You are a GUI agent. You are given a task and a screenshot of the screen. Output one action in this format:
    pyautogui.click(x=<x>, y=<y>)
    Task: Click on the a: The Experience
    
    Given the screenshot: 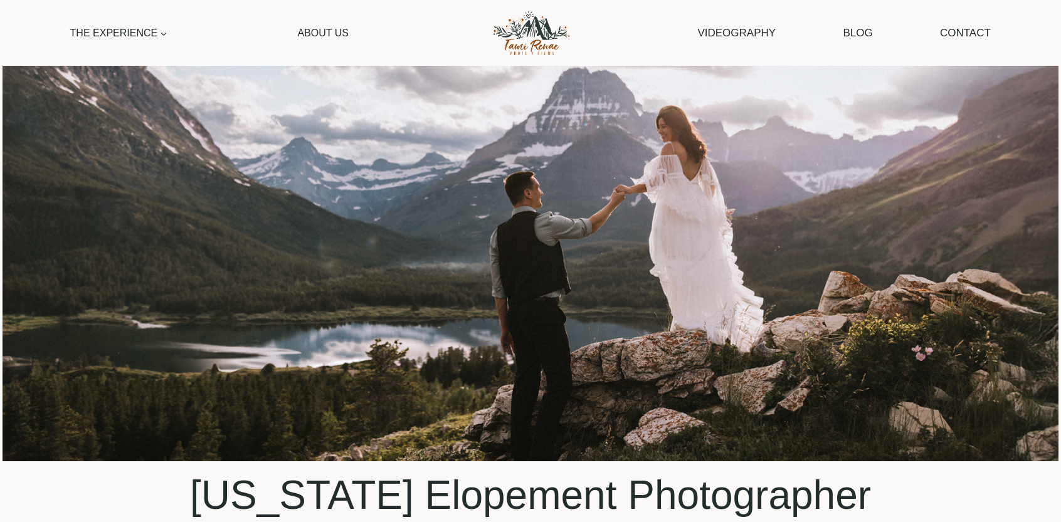 What is the action you would take?
    pyautogui.click(x=118, y=33)
    